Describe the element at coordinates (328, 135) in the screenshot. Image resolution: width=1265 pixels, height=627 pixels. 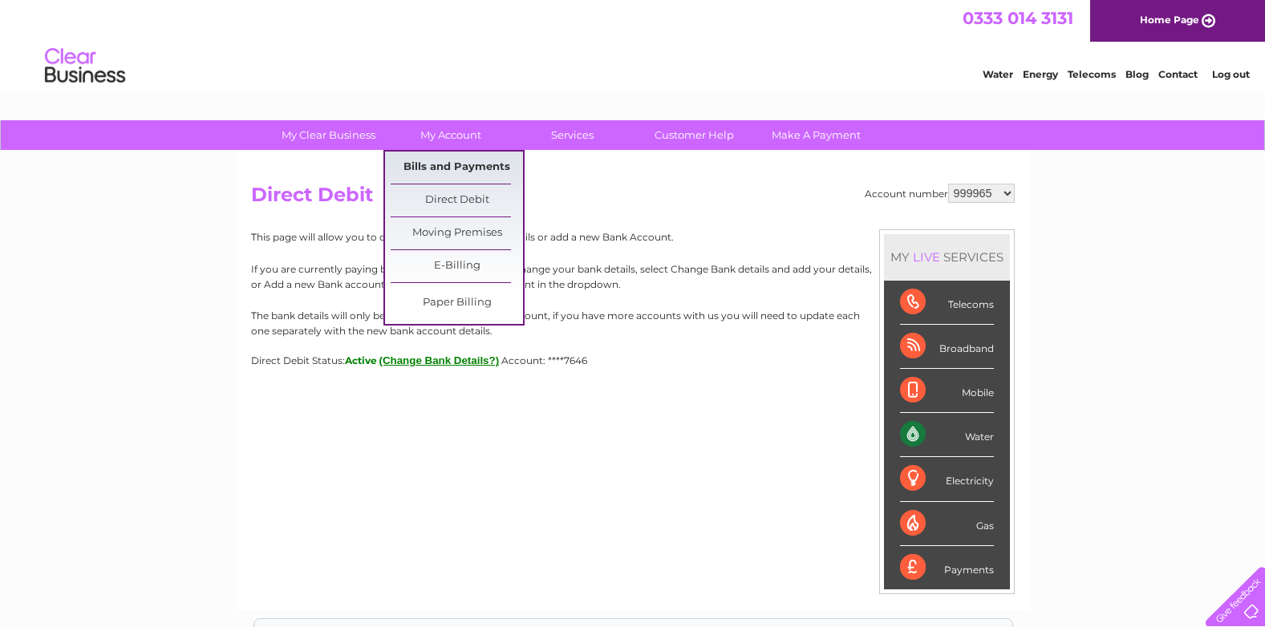
I see `a: My Clear Business` at that location.